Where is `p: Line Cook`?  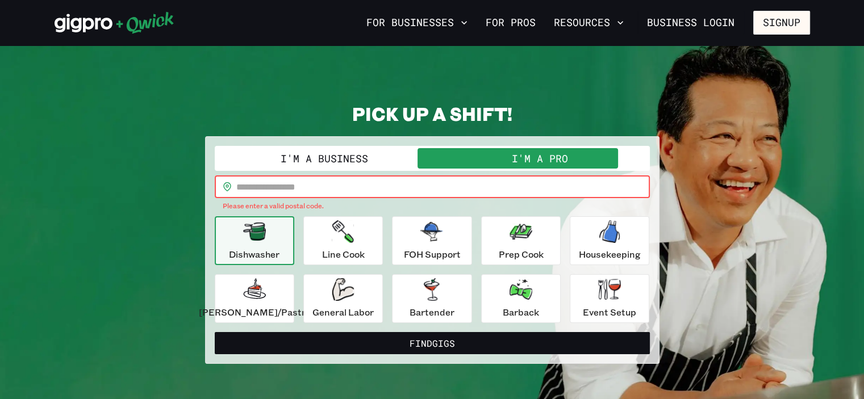
p: Line Cook is located at coordinates (343, 254).